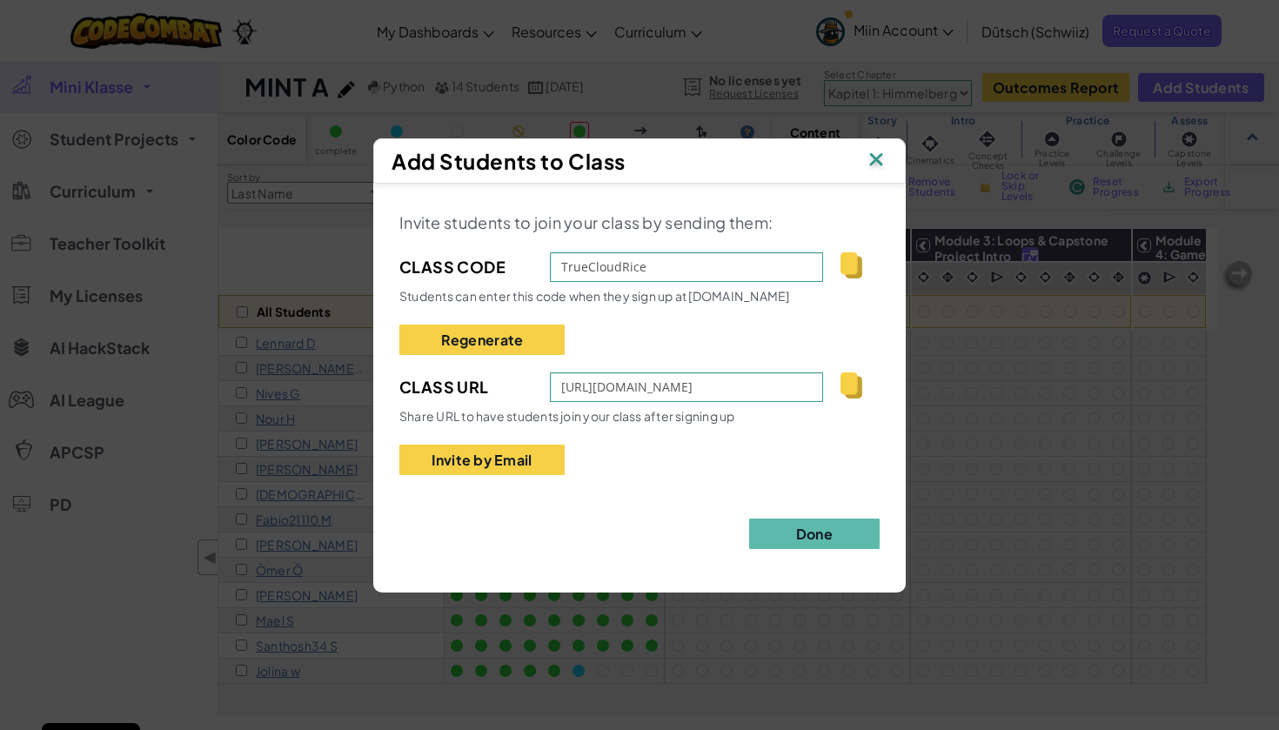 This screenshot has width=1279, height=730. Describe the element at coordinates (482, 339) in the screenshot. I see `button: Regenerate` at that location.